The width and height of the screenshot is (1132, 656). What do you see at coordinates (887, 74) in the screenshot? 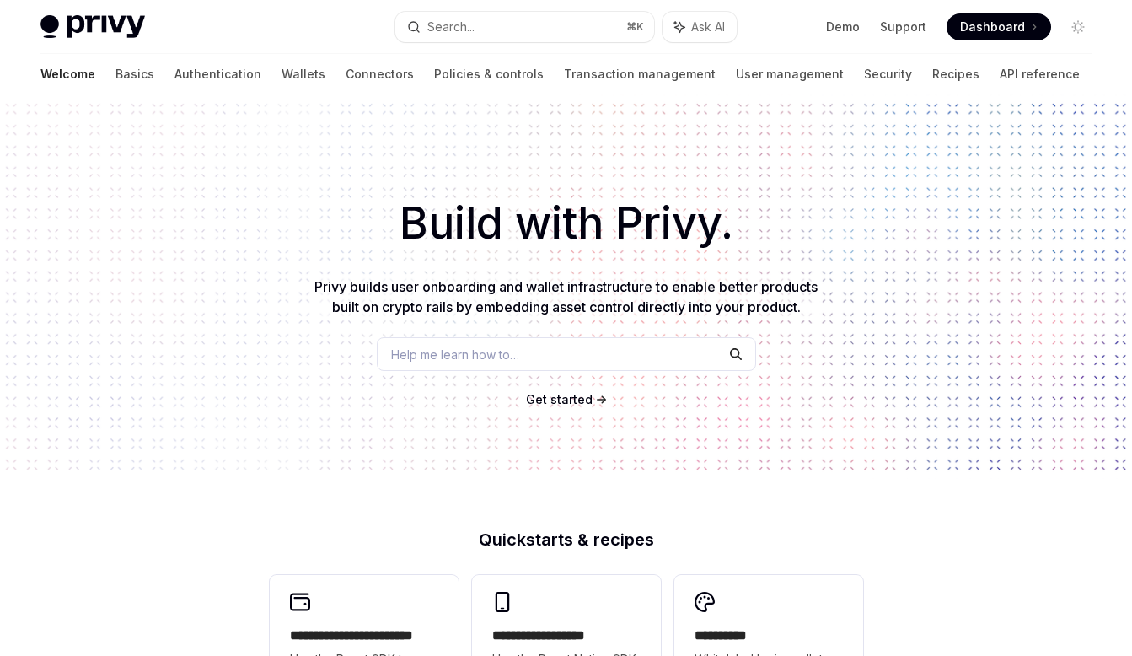
I see `a: Security` at bounding box center [887, 74].